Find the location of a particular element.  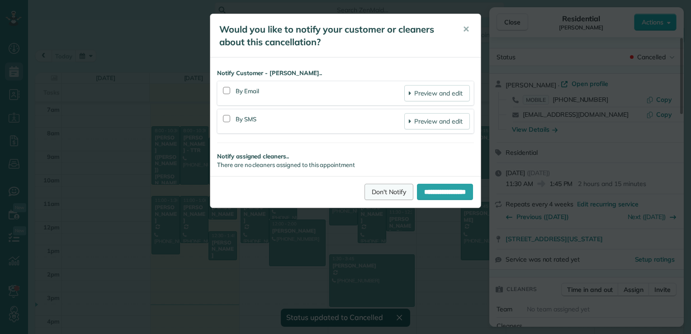

div: By SMS is located at coordinates (320, 121).